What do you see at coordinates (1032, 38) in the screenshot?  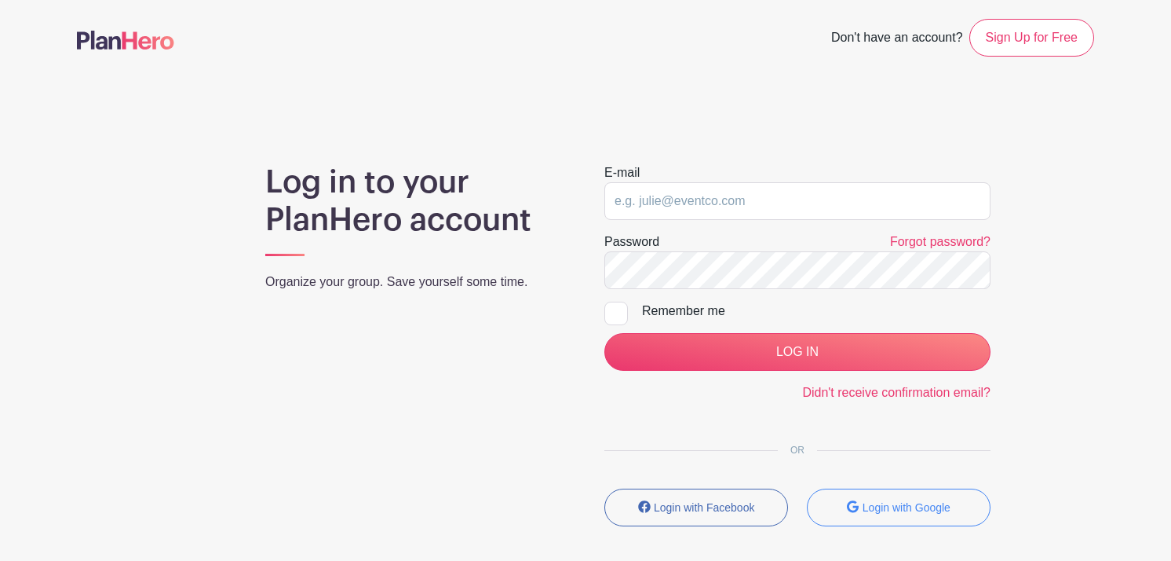 I see `a: Sign Up for Free` at bounding box center [1032, 38].